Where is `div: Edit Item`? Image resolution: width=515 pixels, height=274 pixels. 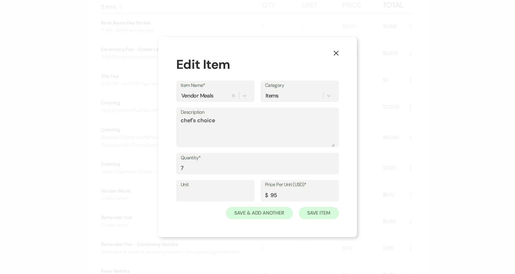 div: Edit Item is located at coordinates (258, 64).